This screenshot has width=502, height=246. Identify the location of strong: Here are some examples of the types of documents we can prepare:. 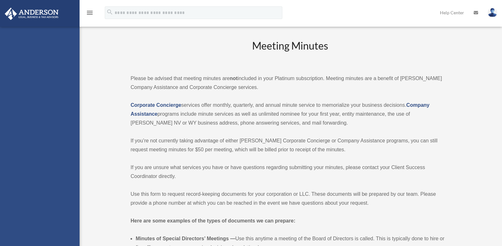
(213, 221).